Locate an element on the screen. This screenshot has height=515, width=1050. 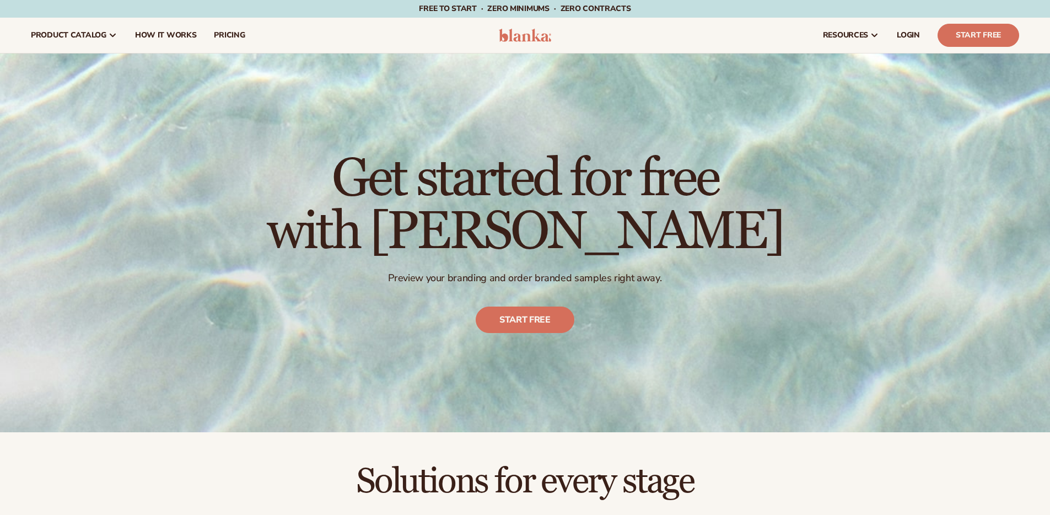
span: product catalog is located at coordinates (68, 35).